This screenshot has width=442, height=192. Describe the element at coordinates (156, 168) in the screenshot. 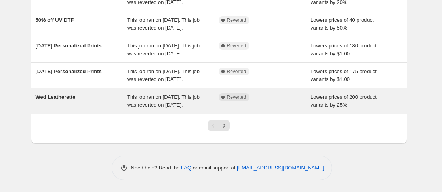

I see `span: Need help? Read the` at that location.